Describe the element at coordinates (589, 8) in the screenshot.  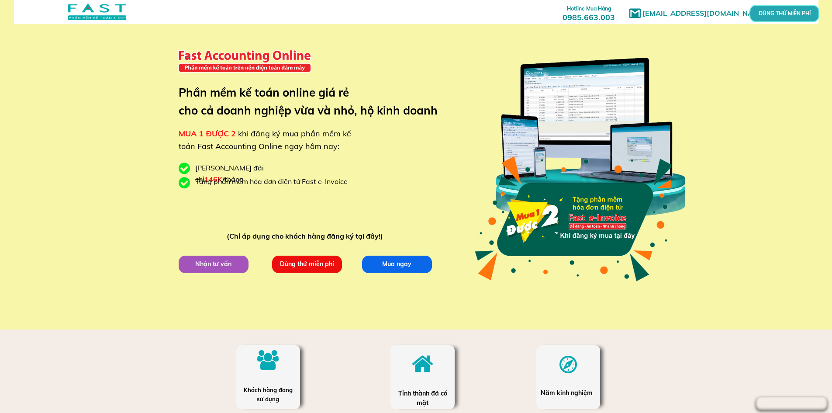
I see `span: Hotline Mua Hàng` at that location.